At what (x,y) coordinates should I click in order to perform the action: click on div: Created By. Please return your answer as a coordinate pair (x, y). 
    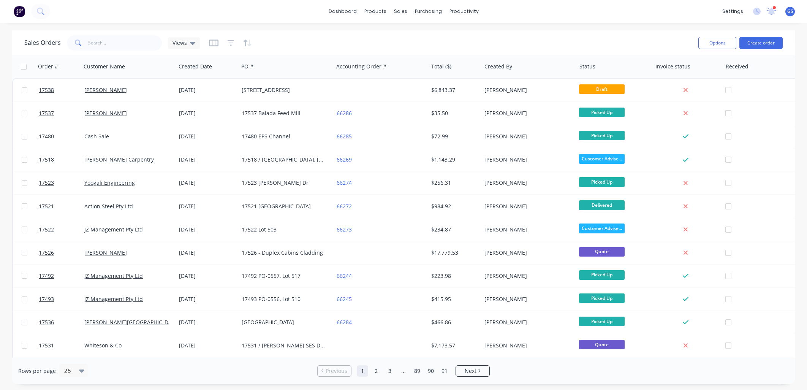
    Looking at the image, I should click on (498, 66).